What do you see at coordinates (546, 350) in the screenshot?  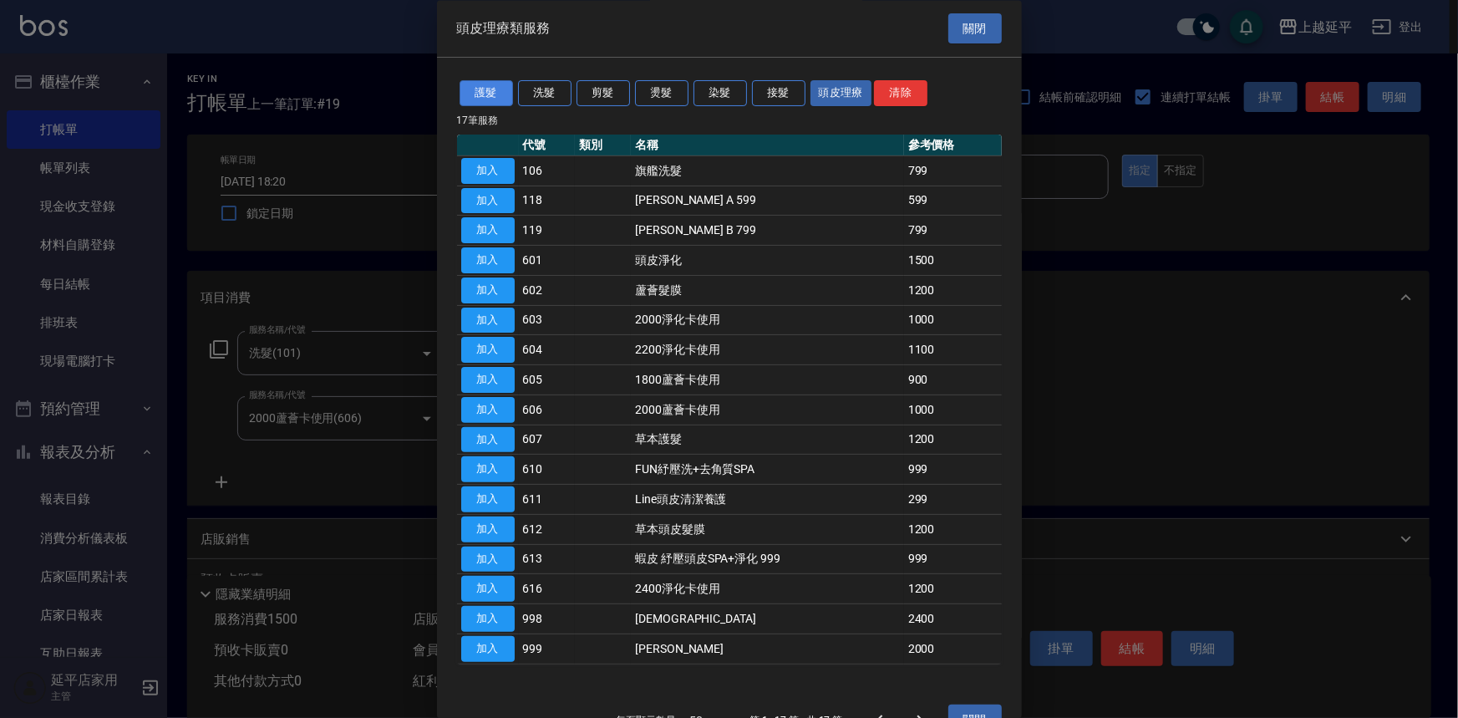 I see `td: 604` at bounding box center [546, 350].